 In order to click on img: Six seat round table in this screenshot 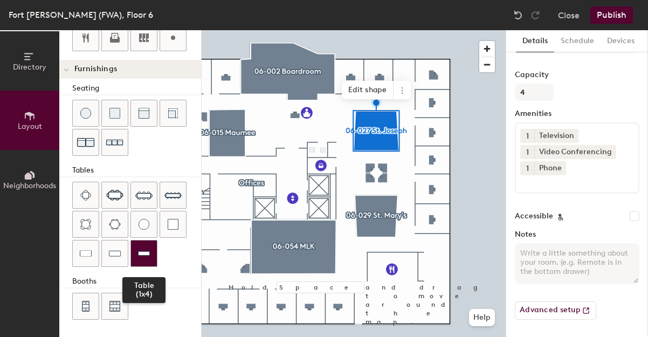, I will do `click(115, 224)`.